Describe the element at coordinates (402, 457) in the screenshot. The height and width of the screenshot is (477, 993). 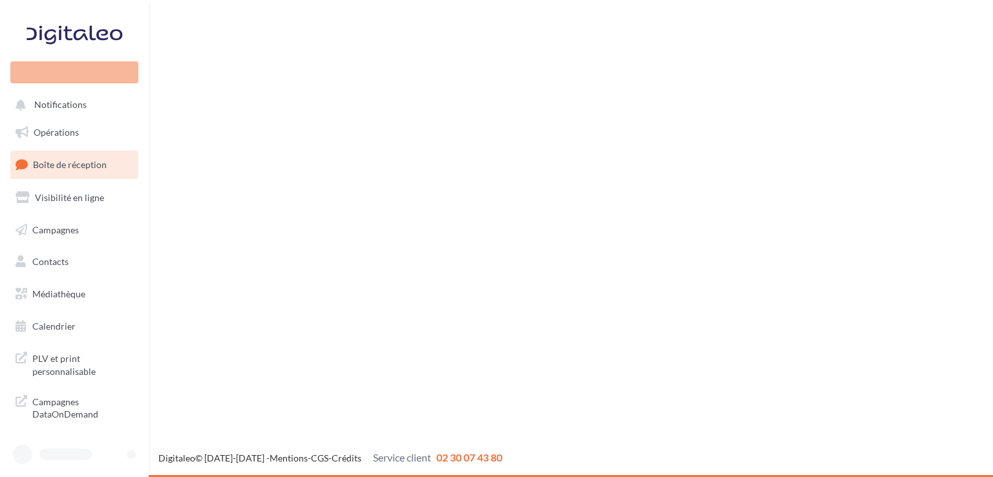
I see `span: Service client` at that location.